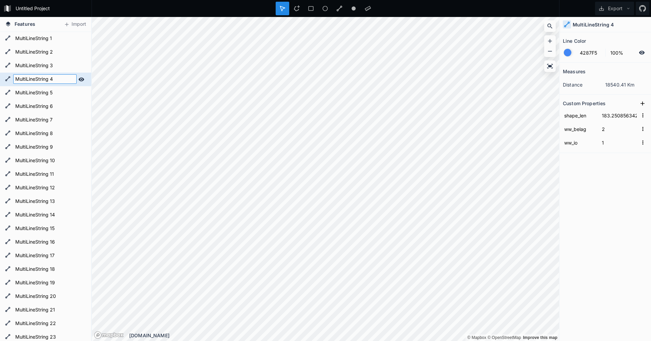  I want to click on a: Mapbox, so click(476, 337).